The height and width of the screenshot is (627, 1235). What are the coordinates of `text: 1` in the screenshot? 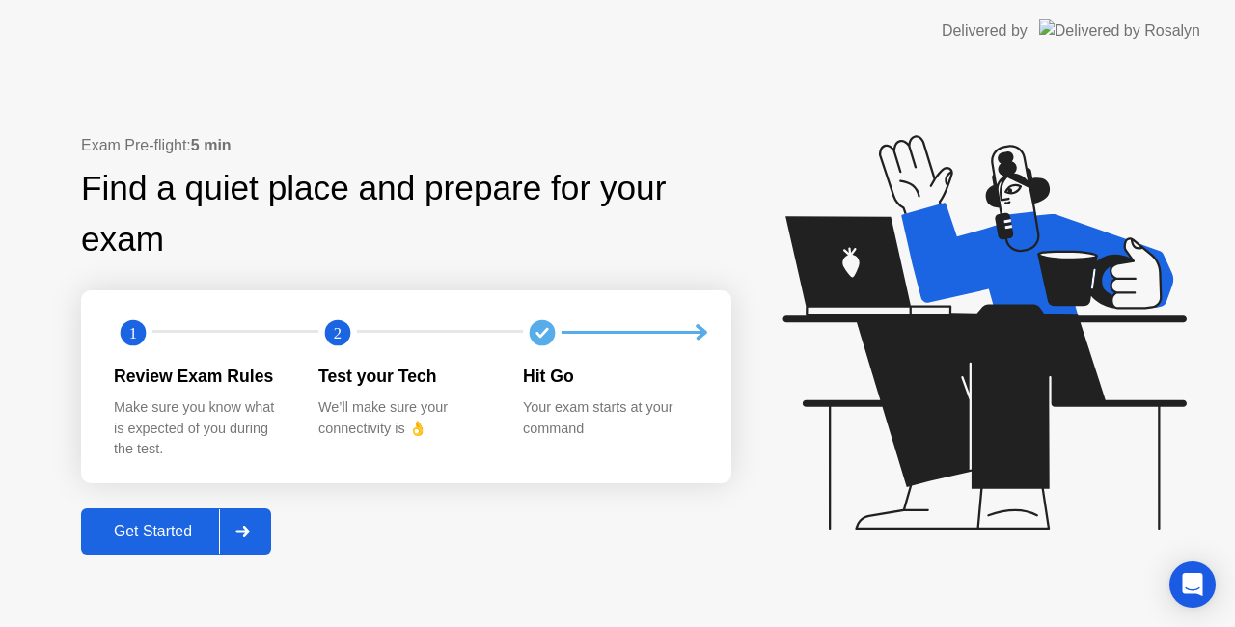 It's located at (133, 332).